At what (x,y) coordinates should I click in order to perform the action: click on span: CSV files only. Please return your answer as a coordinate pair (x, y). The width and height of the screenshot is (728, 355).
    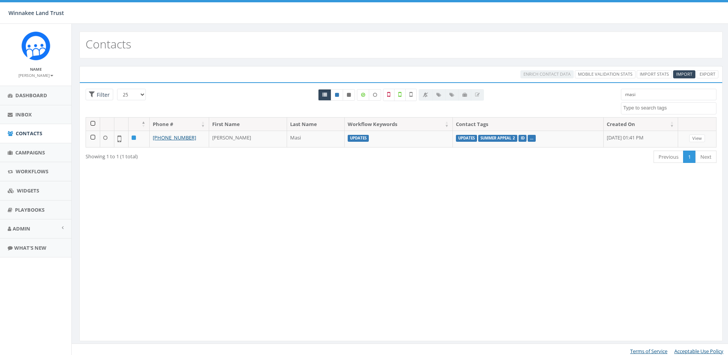
    Looking at the image, I should click on (684, 74).